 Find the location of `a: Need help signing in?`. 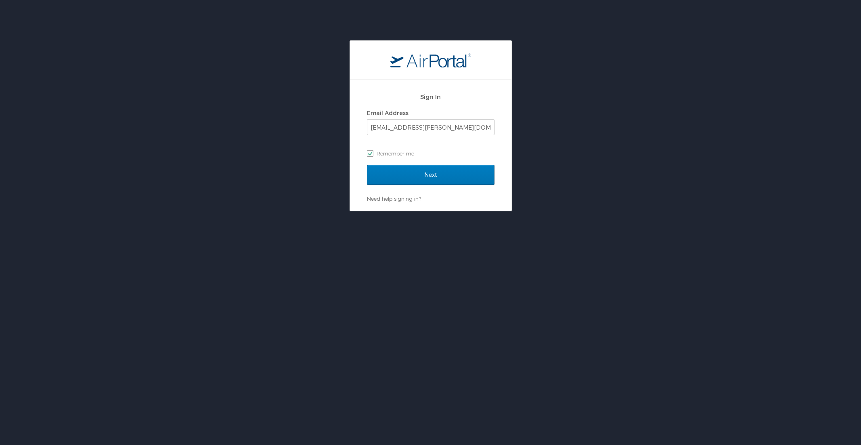

a: Need help signing in? is located at coordinates (394, 199).